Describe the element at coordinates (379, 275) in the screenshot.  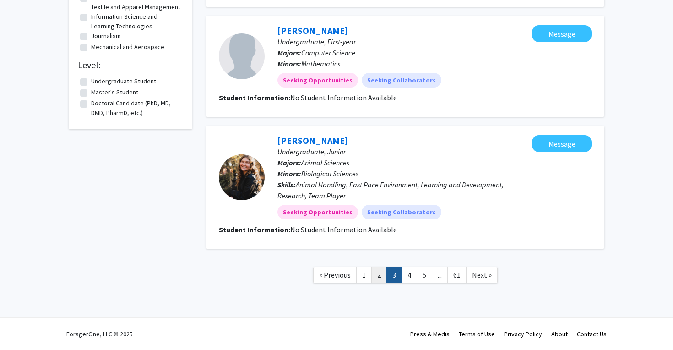
I see `a: 2` at that location.